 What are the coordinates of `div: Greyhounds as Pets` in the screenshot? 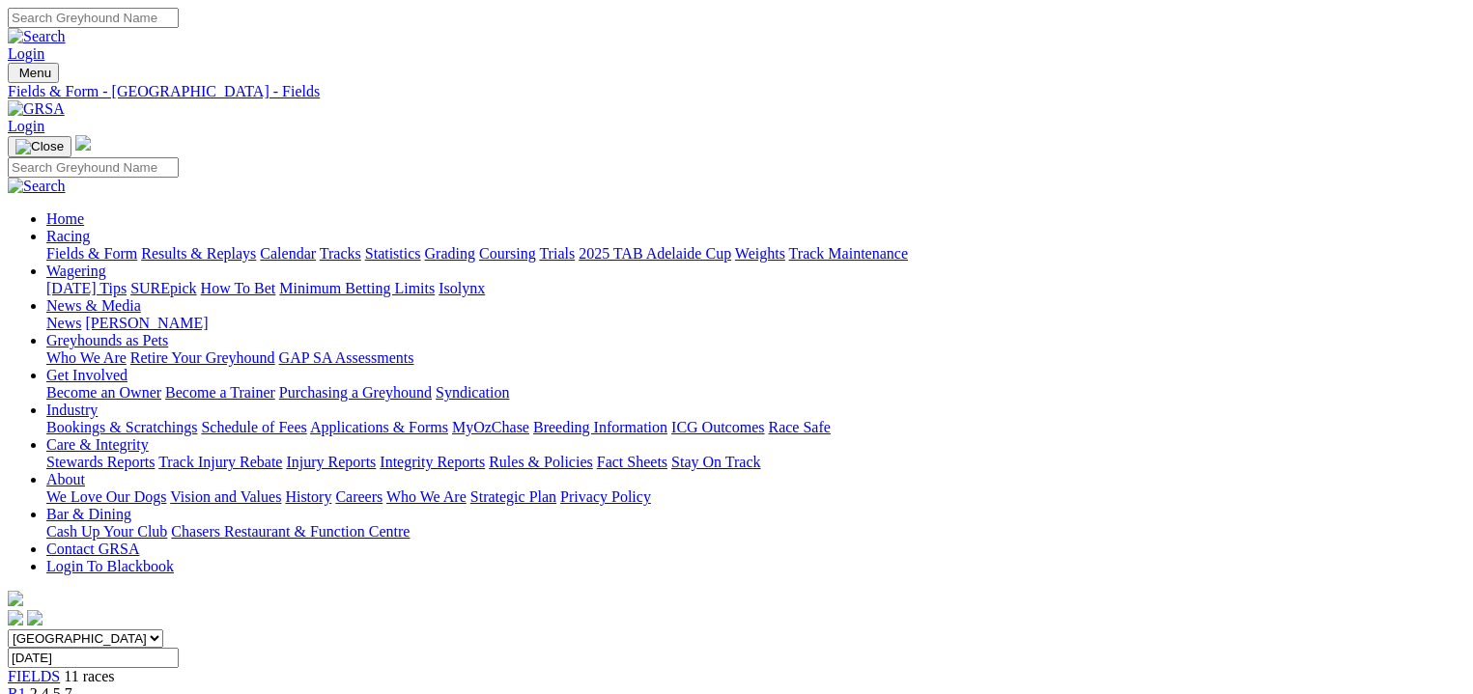 It's located at (755, 358).